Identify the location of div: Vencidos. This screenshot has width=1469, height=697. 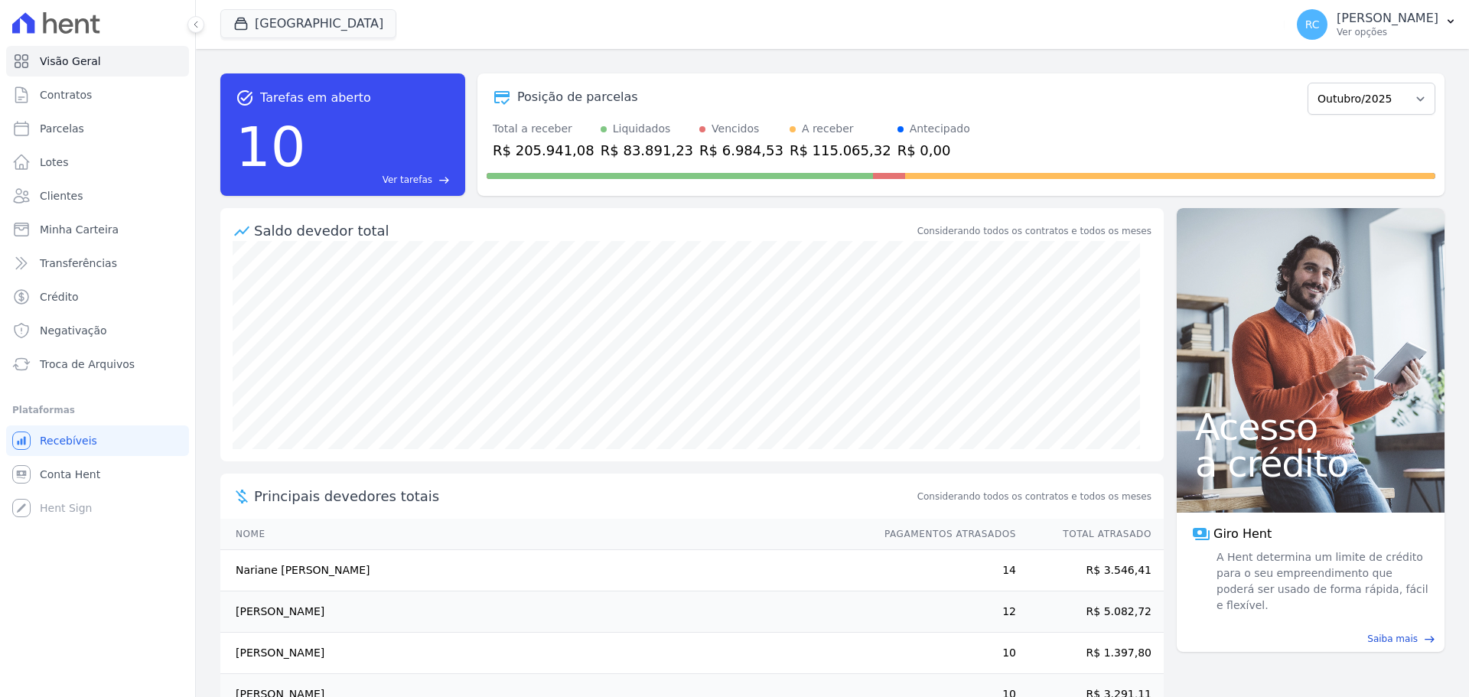
(735, 129).